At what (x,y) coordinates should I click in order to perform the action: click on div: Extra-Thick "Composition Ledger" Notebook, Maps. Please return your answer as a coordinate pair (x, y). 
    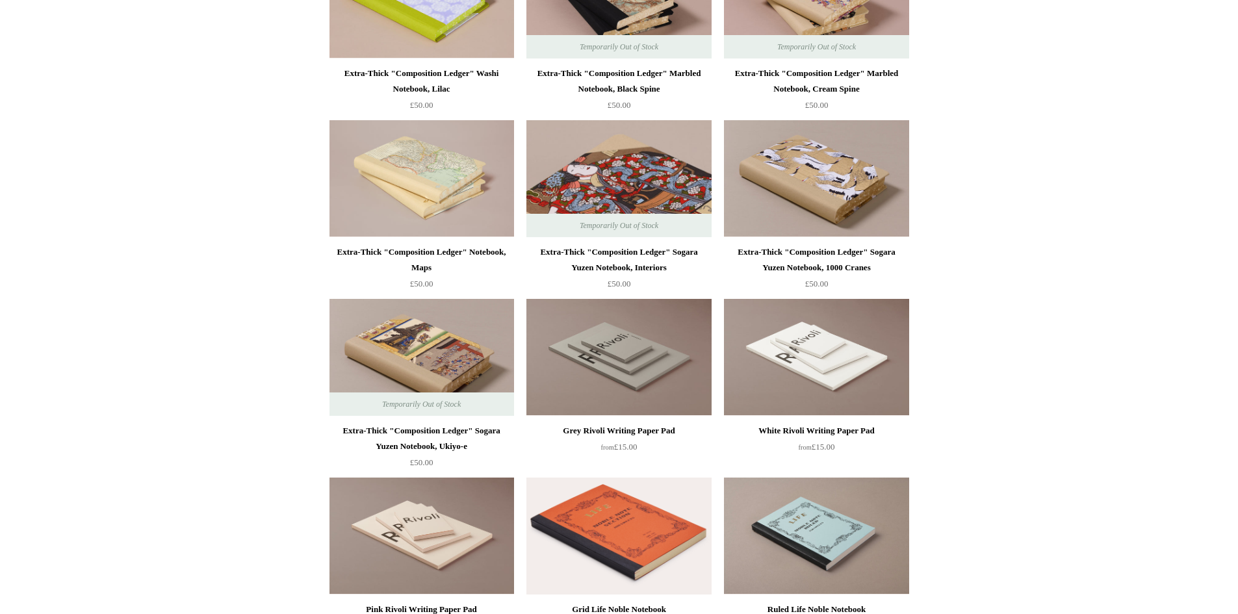
    Looking at the image, I should click on (422, 260).